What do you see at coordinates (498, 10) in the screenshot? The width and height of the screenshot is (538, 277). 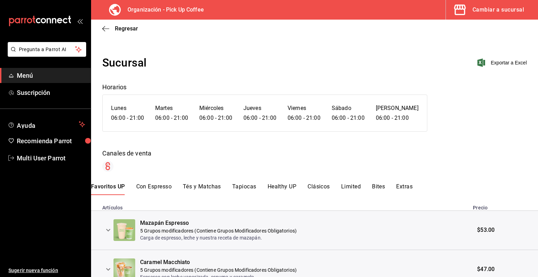 I see `div: Cambiar a sucursal` at bounding box center [498, 10].